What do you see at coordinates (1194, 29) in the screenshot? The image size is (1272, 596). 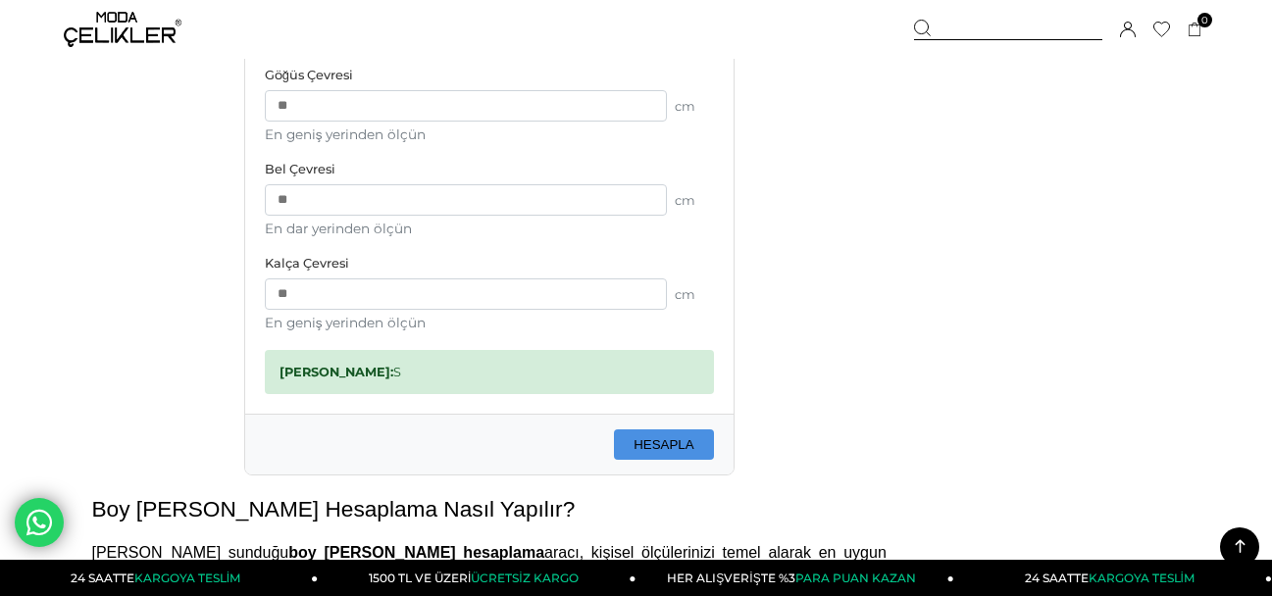 I see `a: 0` at bounding box center [1194, 29].